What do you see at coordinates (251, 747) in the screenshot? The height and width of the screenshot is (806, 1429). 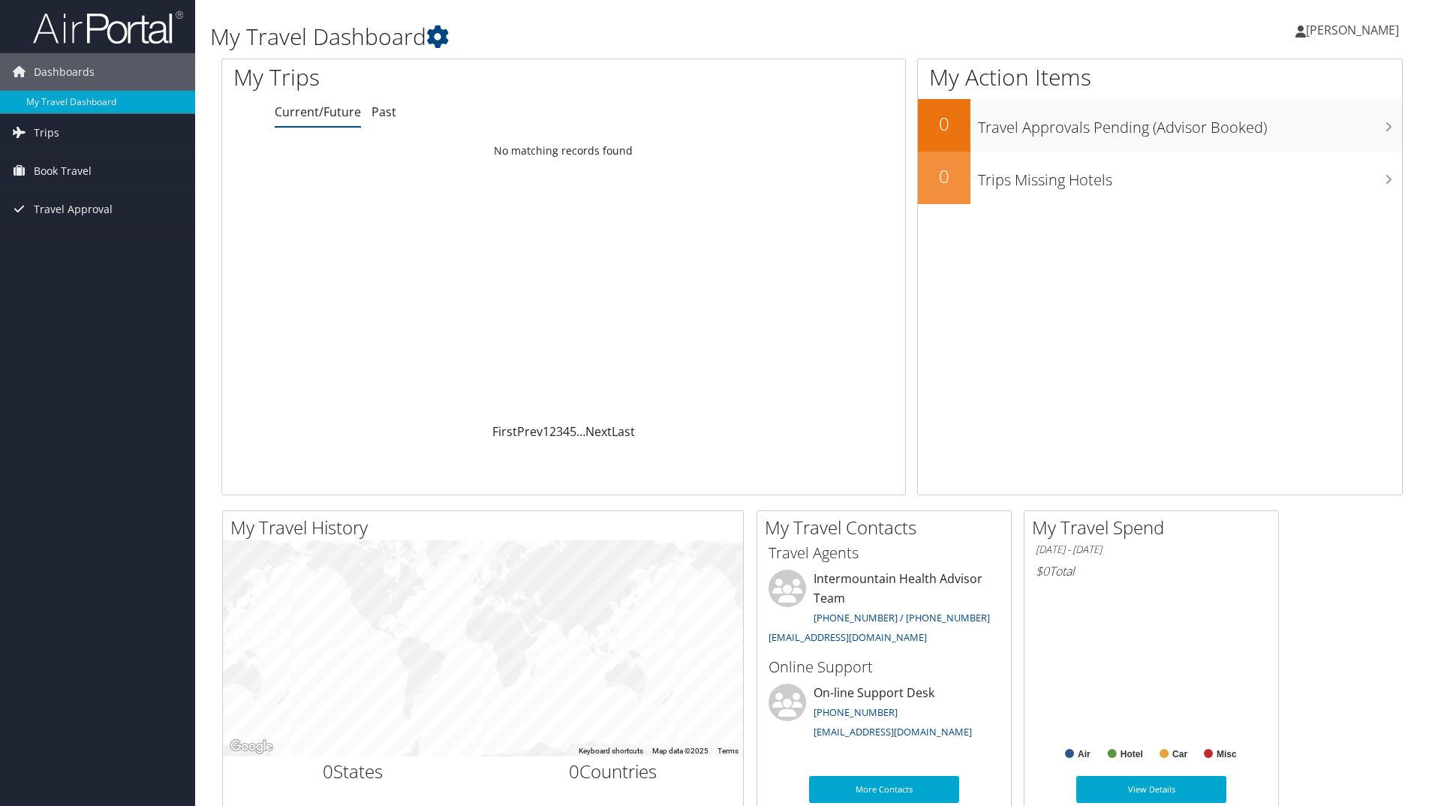 I see `img: Google` at bounding box center [251, 747].